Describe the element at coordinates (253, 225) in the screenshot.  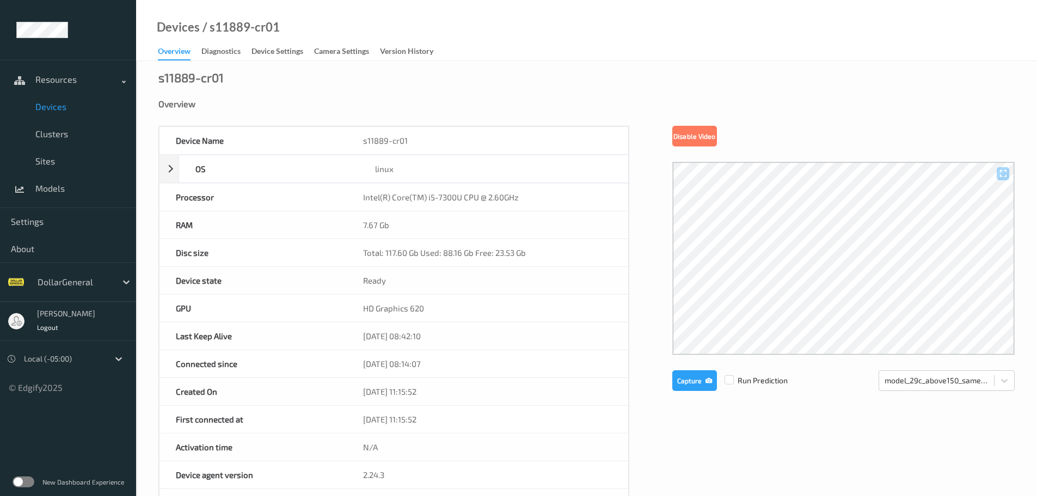
I see `div: RAM` at that location.